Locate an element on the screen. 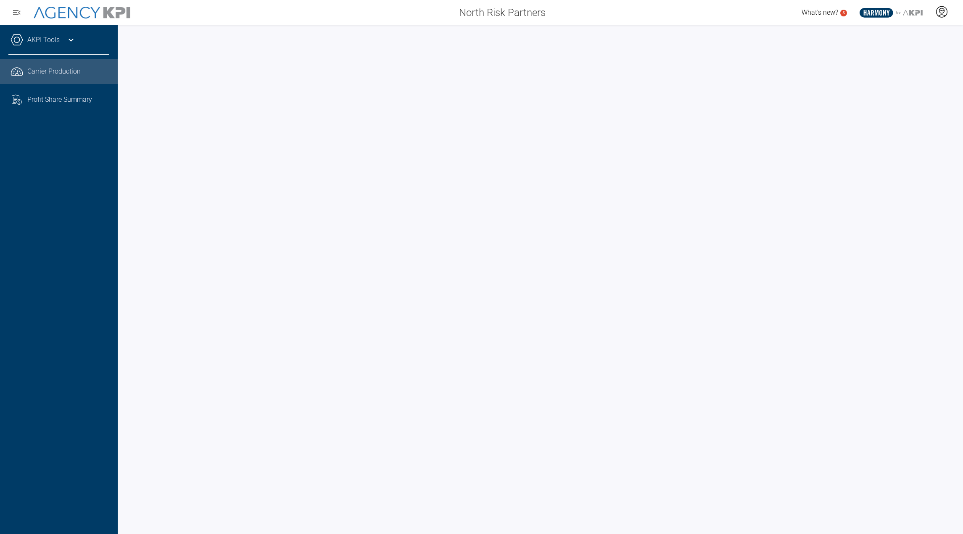  a: 5 is located at coordinates (843, 13).